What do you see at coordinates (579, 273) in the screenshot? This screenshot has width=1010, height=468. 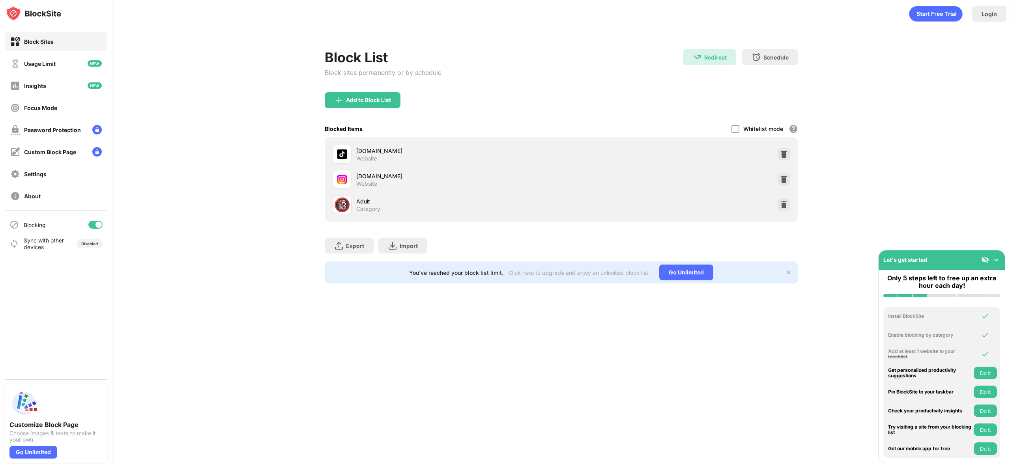 I see `div: Click here to upgrade and enjoy an unlimited block list.` at bounding box center [579, 273].